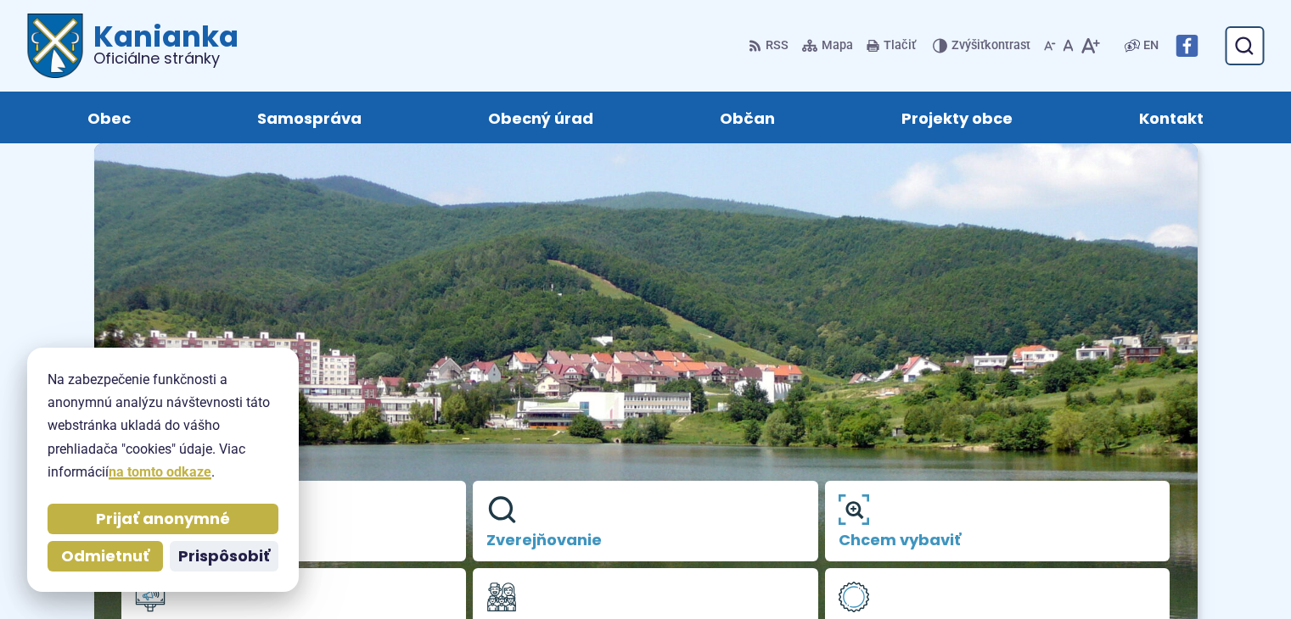 This screenshot has height=619, width=1291. I want to click on a: na tomto odkaze, so click(160, 472).